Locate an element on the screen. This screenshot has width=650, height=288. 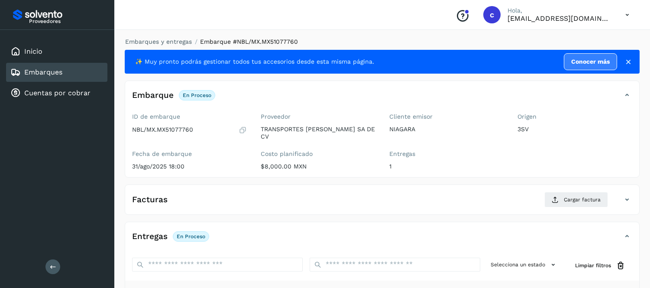
div: EntregasEn proceso is located at coordinates (382, 240).